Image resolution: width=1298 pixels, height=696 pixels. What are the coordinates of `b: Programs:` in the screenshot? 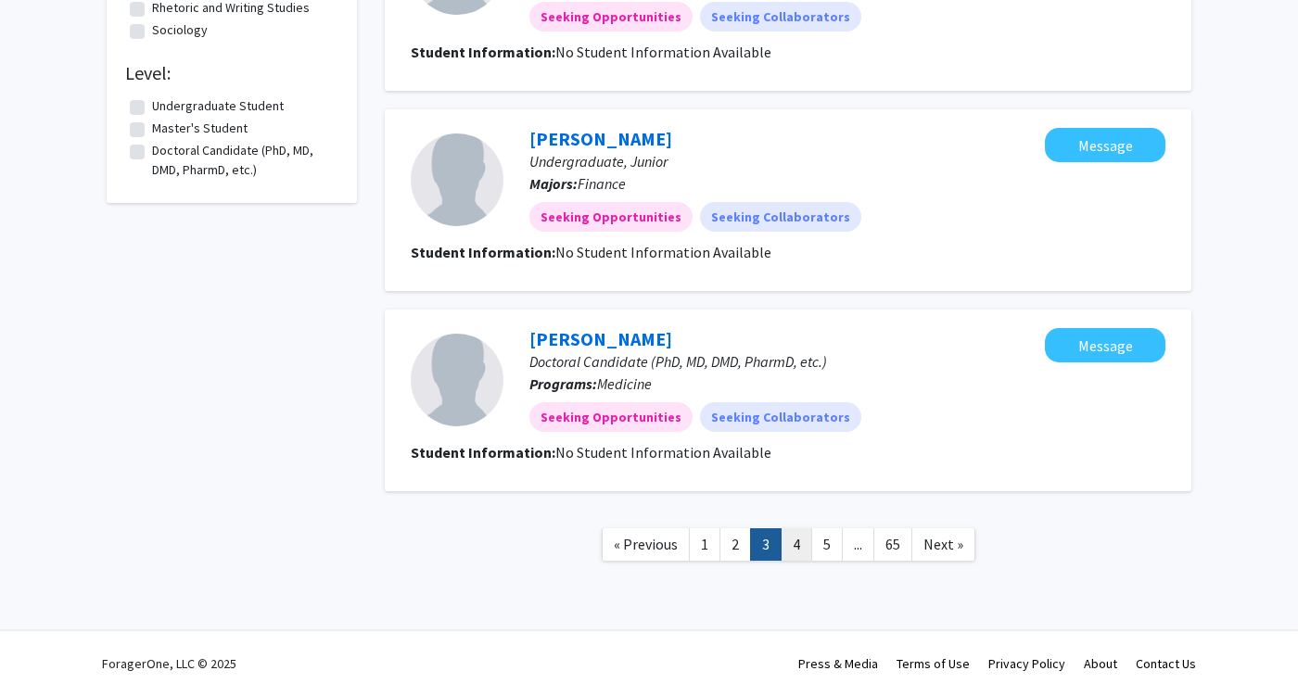 It's located at (563, 384).